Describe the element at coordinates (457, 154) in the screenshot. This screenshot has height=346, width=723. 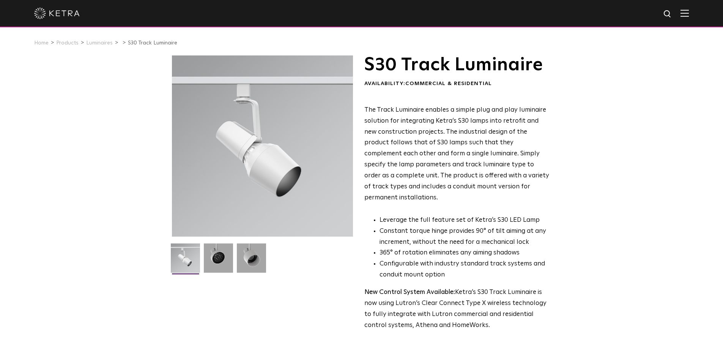
I see `span: The Track Luminaire enables a simple plug and play luminaire solution for integrating Ketra’s S30...` at that location.